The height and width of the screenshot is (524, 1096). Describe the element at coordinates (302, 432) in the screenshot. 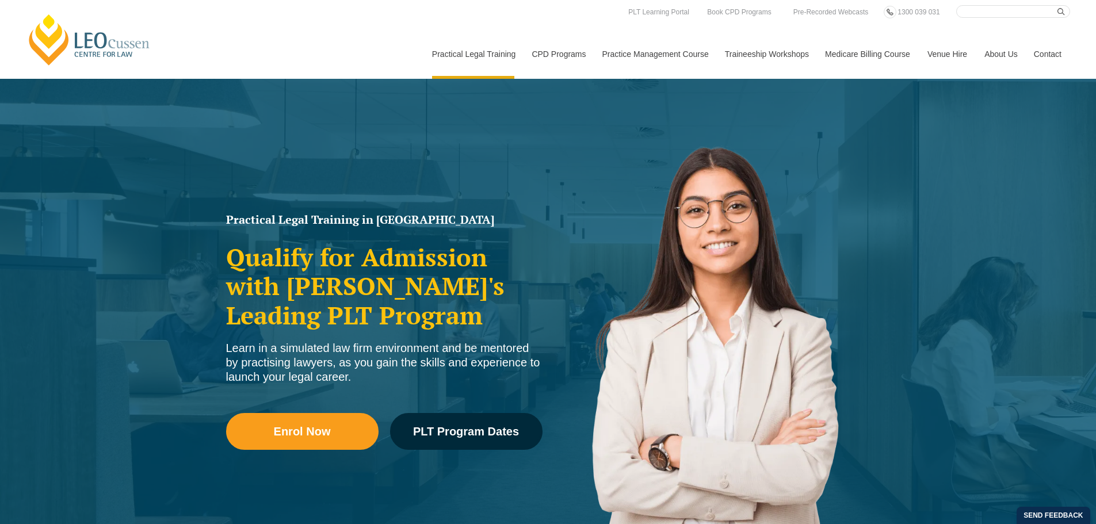

I see `a: Enrol Now` at that location.